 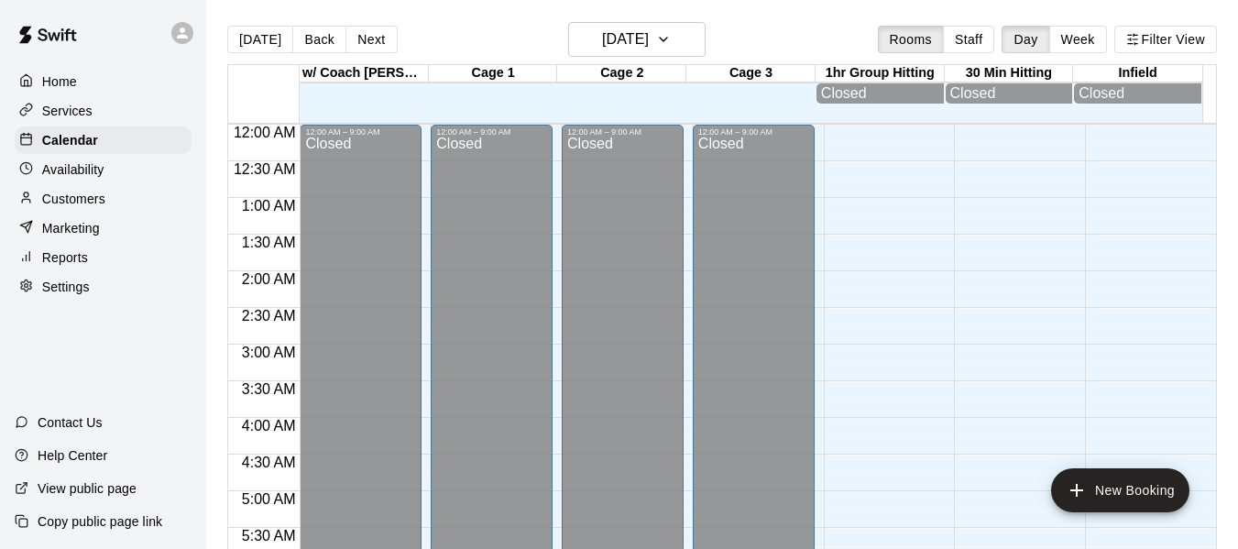 What do you see at coordinates (103, 199) in the screenshot?
I see `div: Customers` at bounding box center [103, 199].